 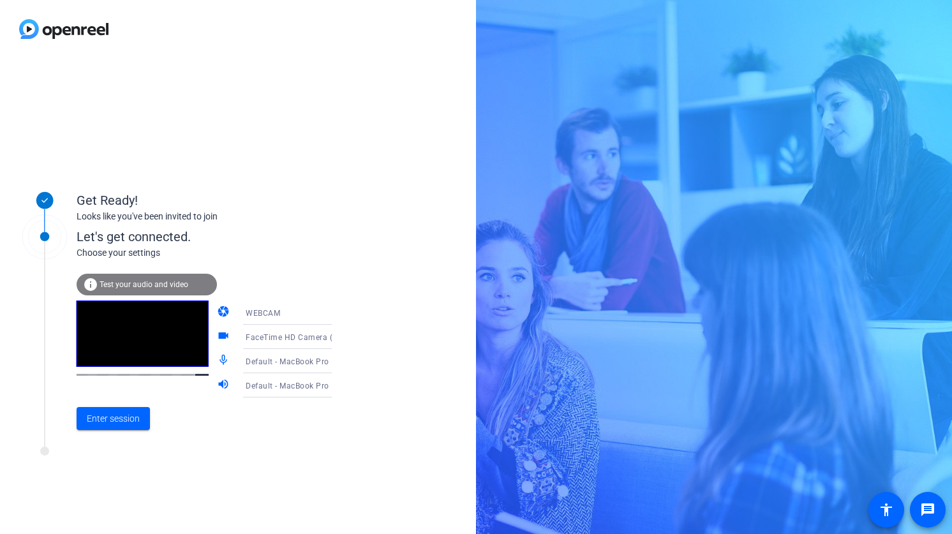 I want to click on div: Get Ready!, so click(x=204, y=200).